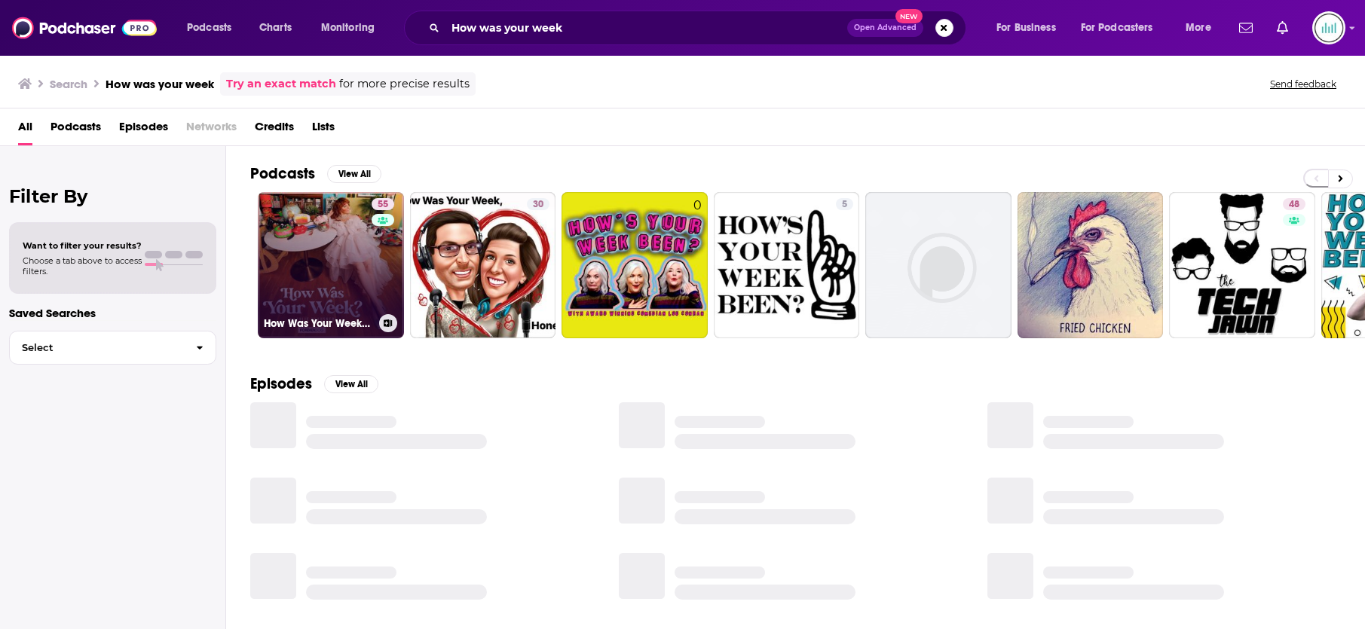 The height and width of the screenshot is (629, 1365). Describe the element at coordinates (143, 130) in the screenshot. I see `span: Episodes` at that location.